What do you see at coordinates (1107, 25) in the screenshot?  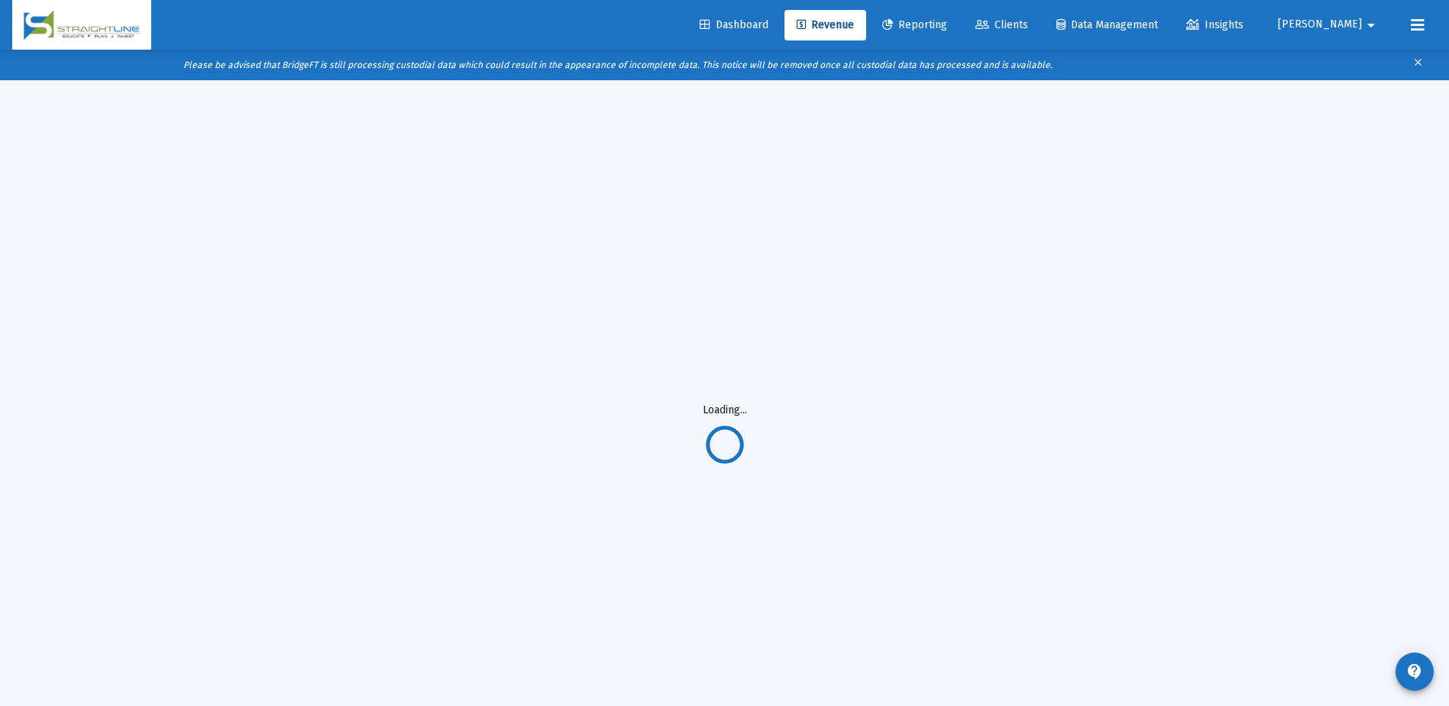 I see `a: Data Management` at bounding box center [1107, 25].